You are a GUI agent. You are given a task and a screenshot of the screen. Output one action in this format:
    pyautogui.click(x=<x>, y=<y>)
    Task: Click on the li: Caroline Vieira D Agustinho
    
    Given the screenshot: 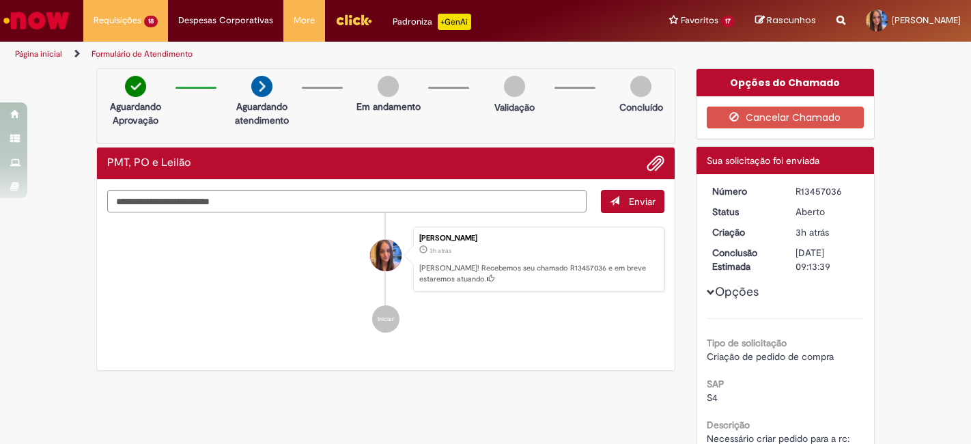 What is the action you would take?
    pyautogui.click(x=386, y=260)
    